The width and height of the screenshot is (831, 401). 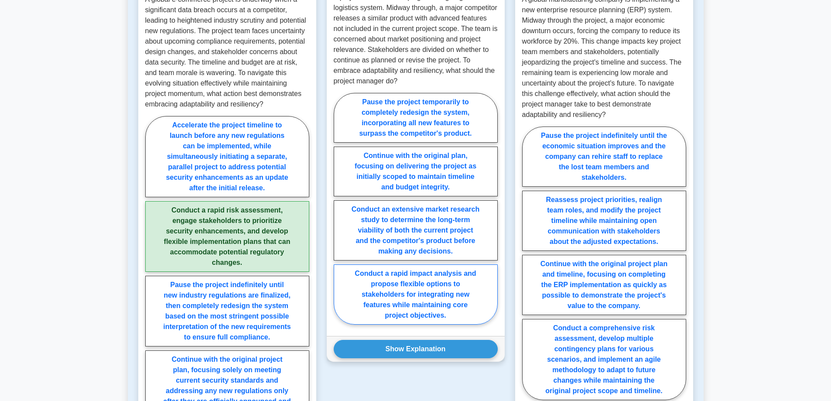 I want to click on label: Reassess project priorities, realign team roles, and modify the project timeline while maintainin..., so click(x=604, y=221).